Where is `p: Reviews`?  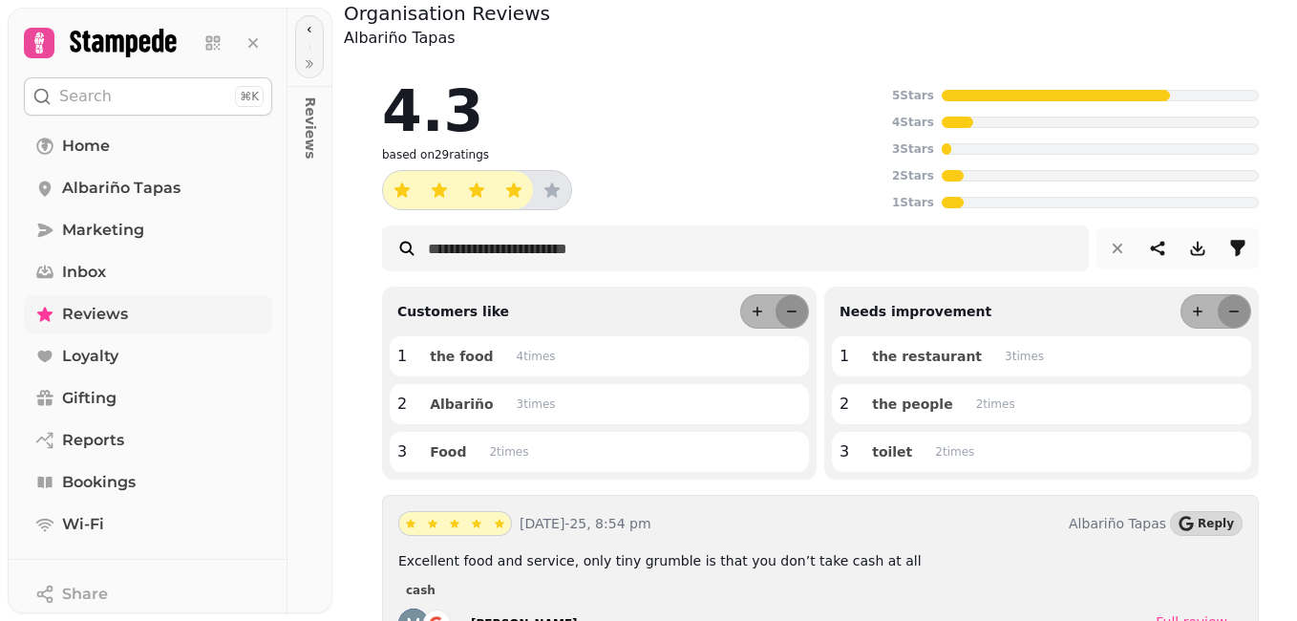
p: Reviews is located at coordinates (310, 104).